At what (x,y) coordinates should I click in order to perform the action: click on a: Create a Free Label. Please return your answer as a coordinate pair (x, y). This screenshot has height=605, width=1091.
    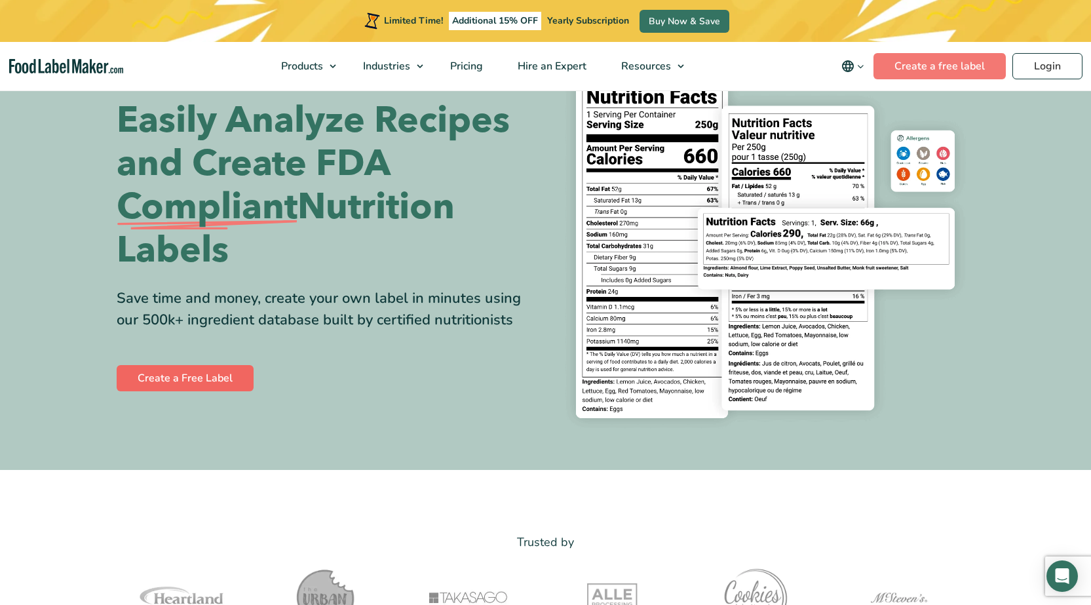
    Looking at the image, I should click on (185, 378).